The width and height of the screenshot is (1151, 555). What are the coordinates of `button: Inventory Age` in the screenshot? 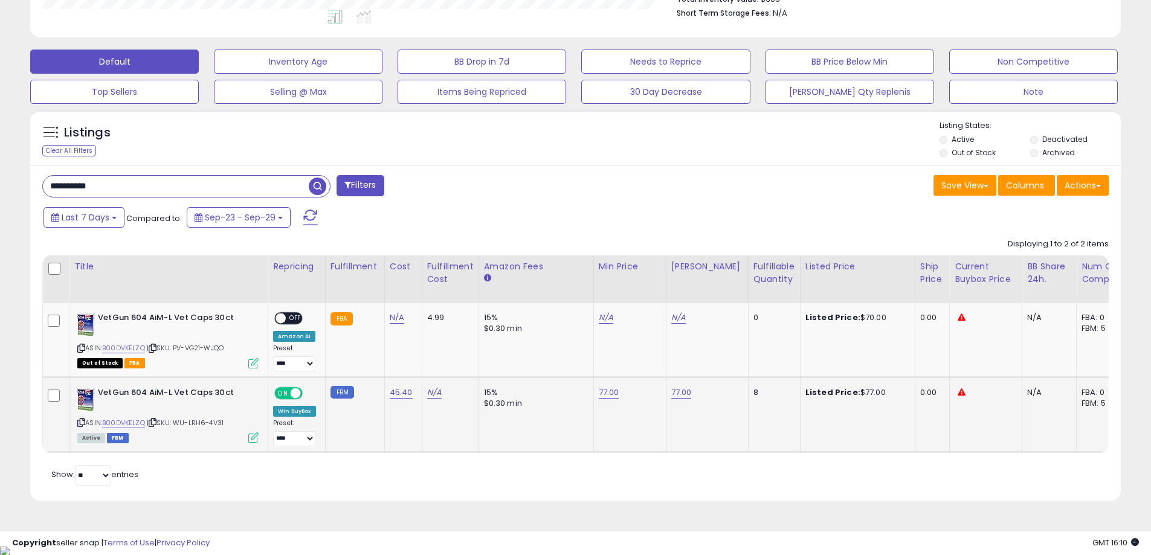 It's located at (298, 62).